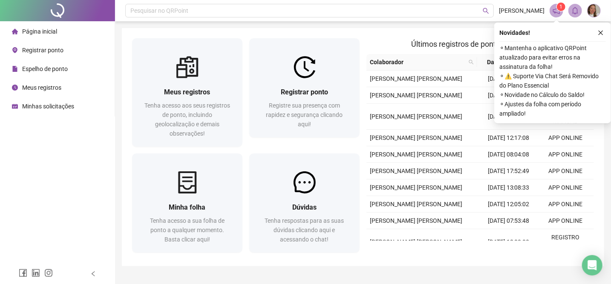 The height and width of the screenshot is (284, 611). Describe the element at coordinates (15, 32) in the screenshot. I see `span: home` at that location.